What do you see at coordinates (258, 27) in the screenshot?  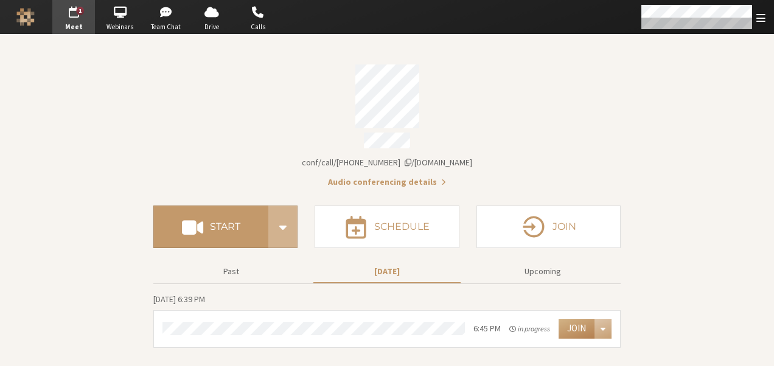 I see `span: Calls` at bounding box center [258, 27].